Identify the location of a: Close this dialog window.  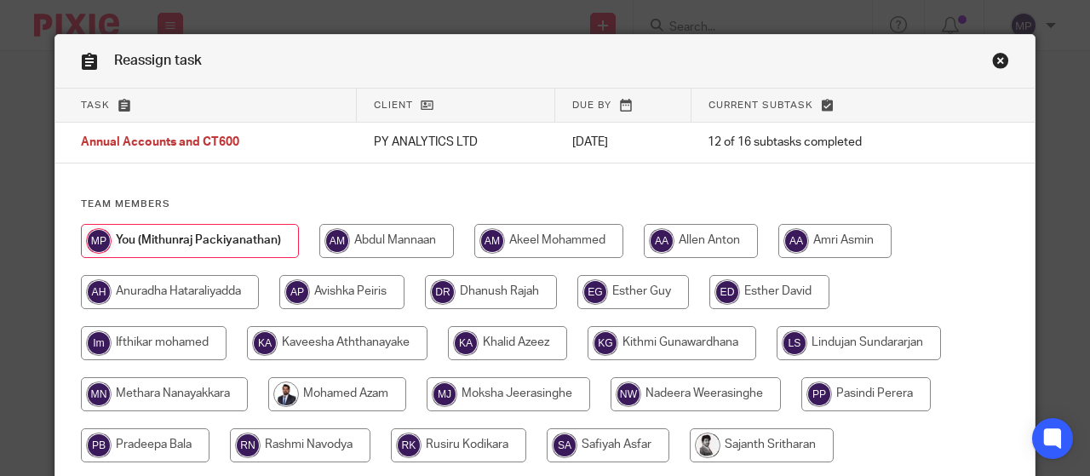
(1000, 63).